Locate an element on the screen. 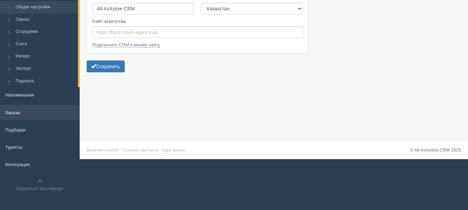 Image resolution: width=468 pixels, height=210 pixels. a: Подписка is located at coordinates (45, 81).